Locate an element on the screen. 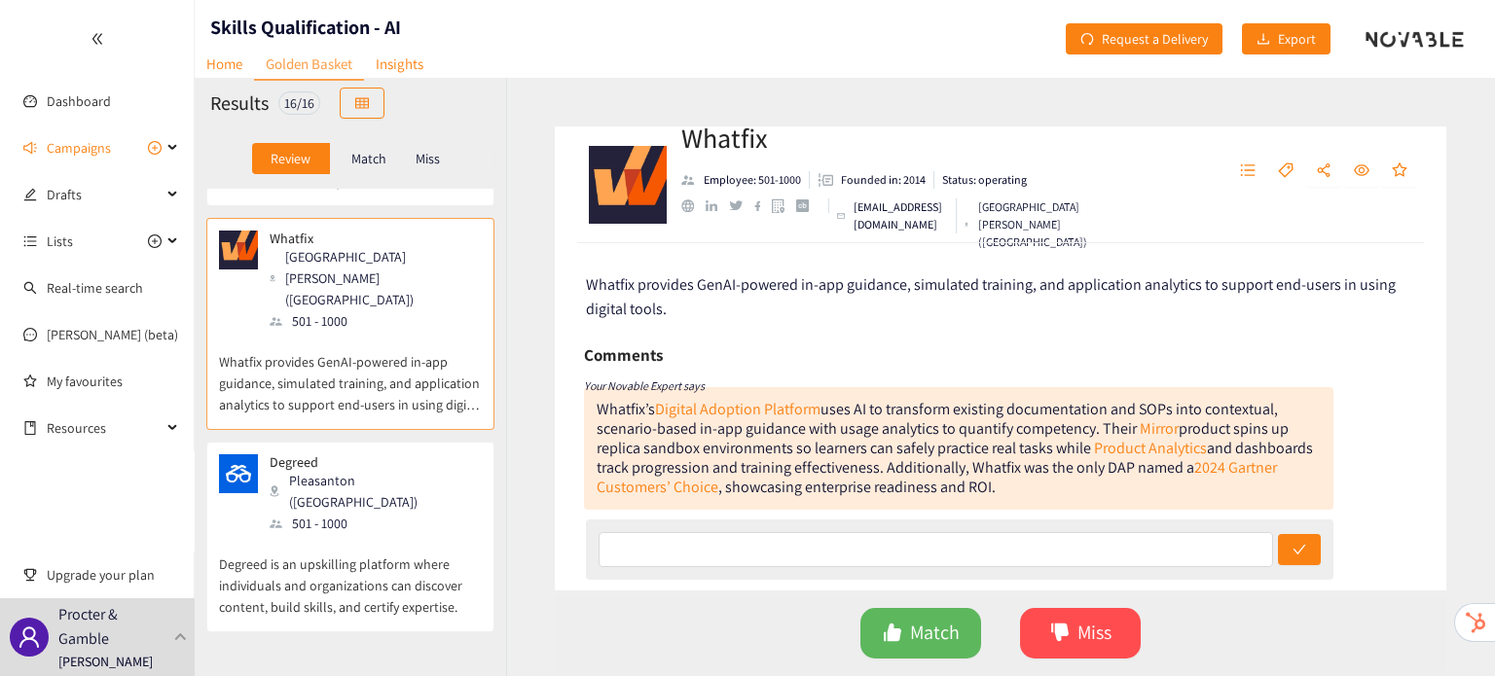 The image size is (1495, 676). li: Founded in year is located at coordinates (872, 180).